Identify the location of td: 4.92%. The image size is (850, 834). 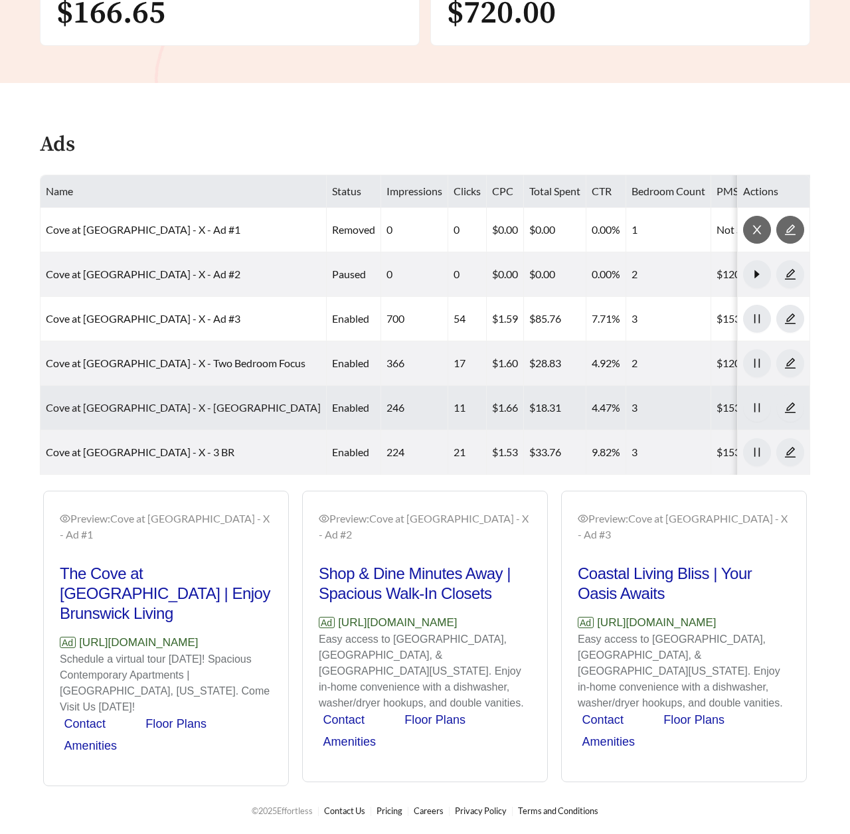
(607, 363).